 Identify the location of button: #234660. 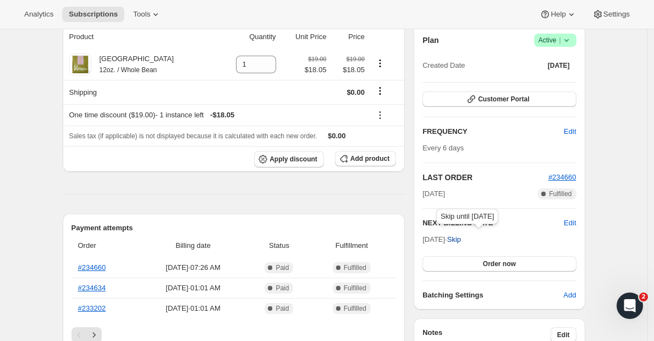
(562, 177).